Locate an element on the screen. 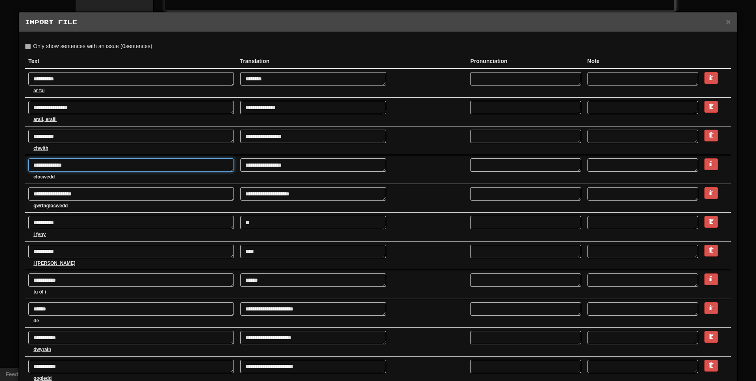 The height and width of the screenshot is (381, 756). u: ar fai is located at coordinates (39, 91).